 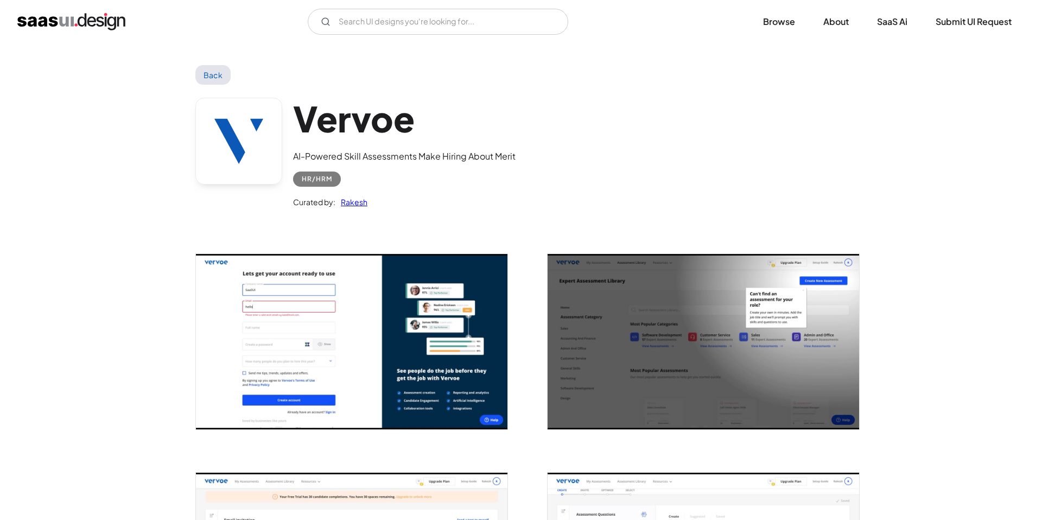 What do you see at coordinates (974, 22) in the screenshot?
I see `a: Submit UI Request` at bounding box center [974, 22].